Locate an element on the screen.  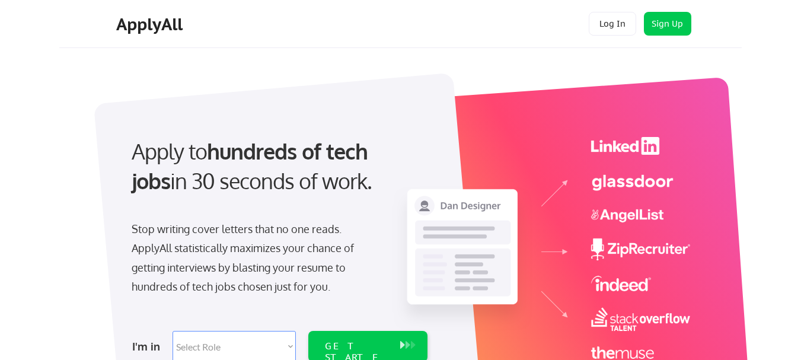
div: I'm in is located at coordinates (149, 346).